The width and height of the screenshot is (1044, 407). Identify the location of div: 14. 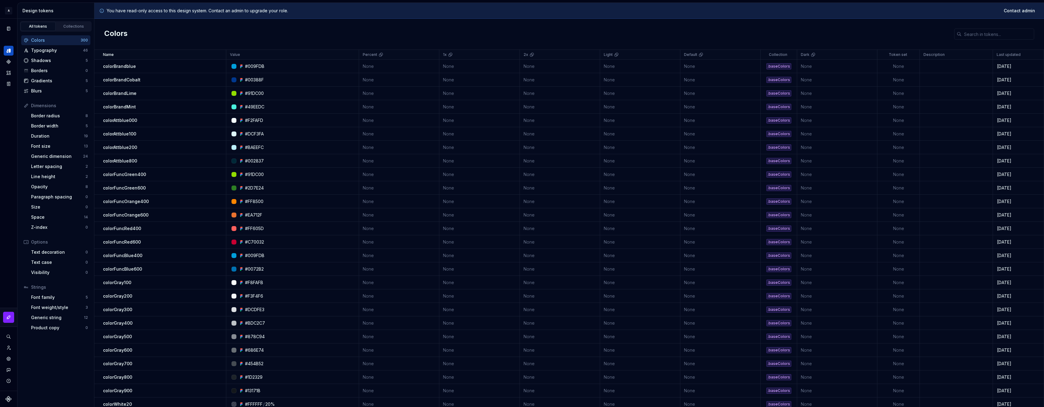
(86, 217).